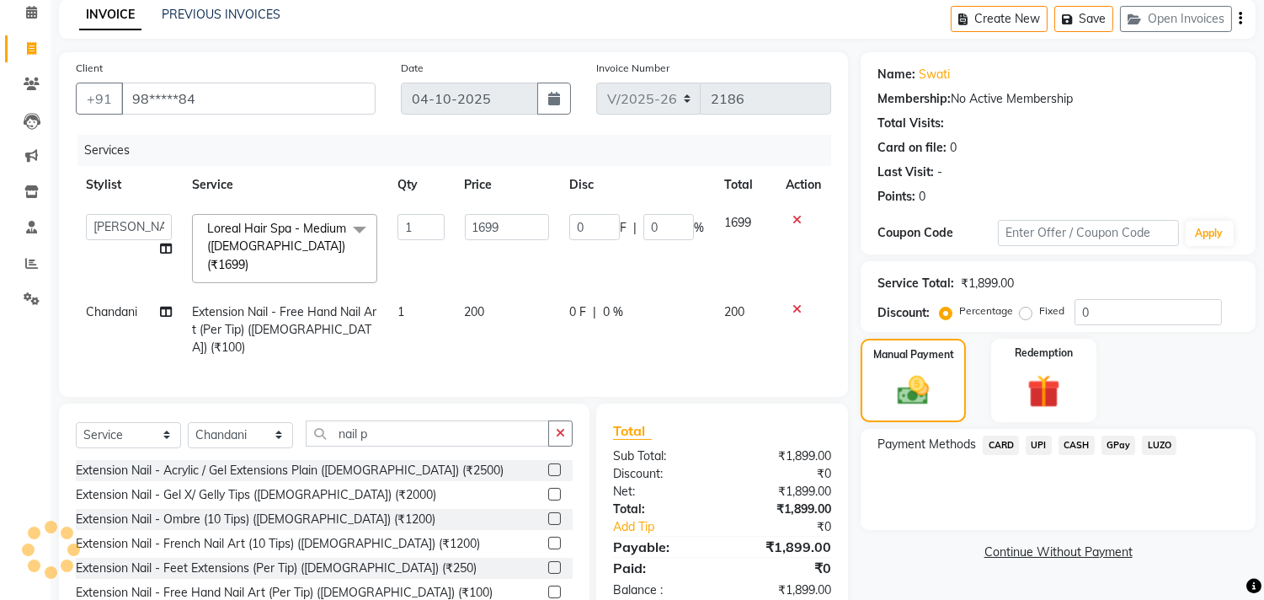 Image resolution: width=1264 pixels, height=600 pixels. Describe the element at coordinates (637, 184) in the screenshot. I see `th: Disc` at that location.